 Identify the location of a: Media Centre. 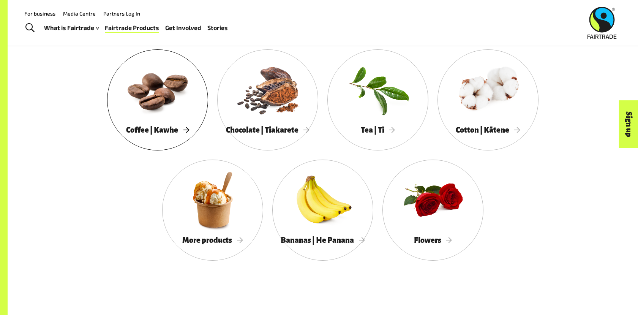
(79, 13).